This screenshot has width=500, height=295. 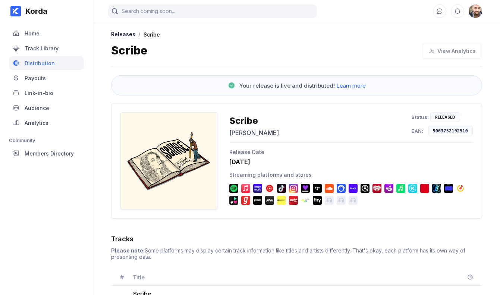 What do you see at coordinates (46, 140) in the screenshot?
I see `div: Community` at bounding box center [46, 140].